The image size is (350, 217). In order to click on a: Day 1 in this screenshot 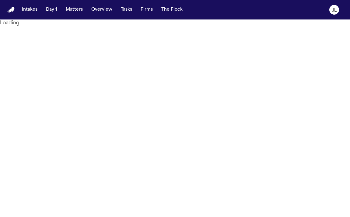, I will do `click(51, 10)`.